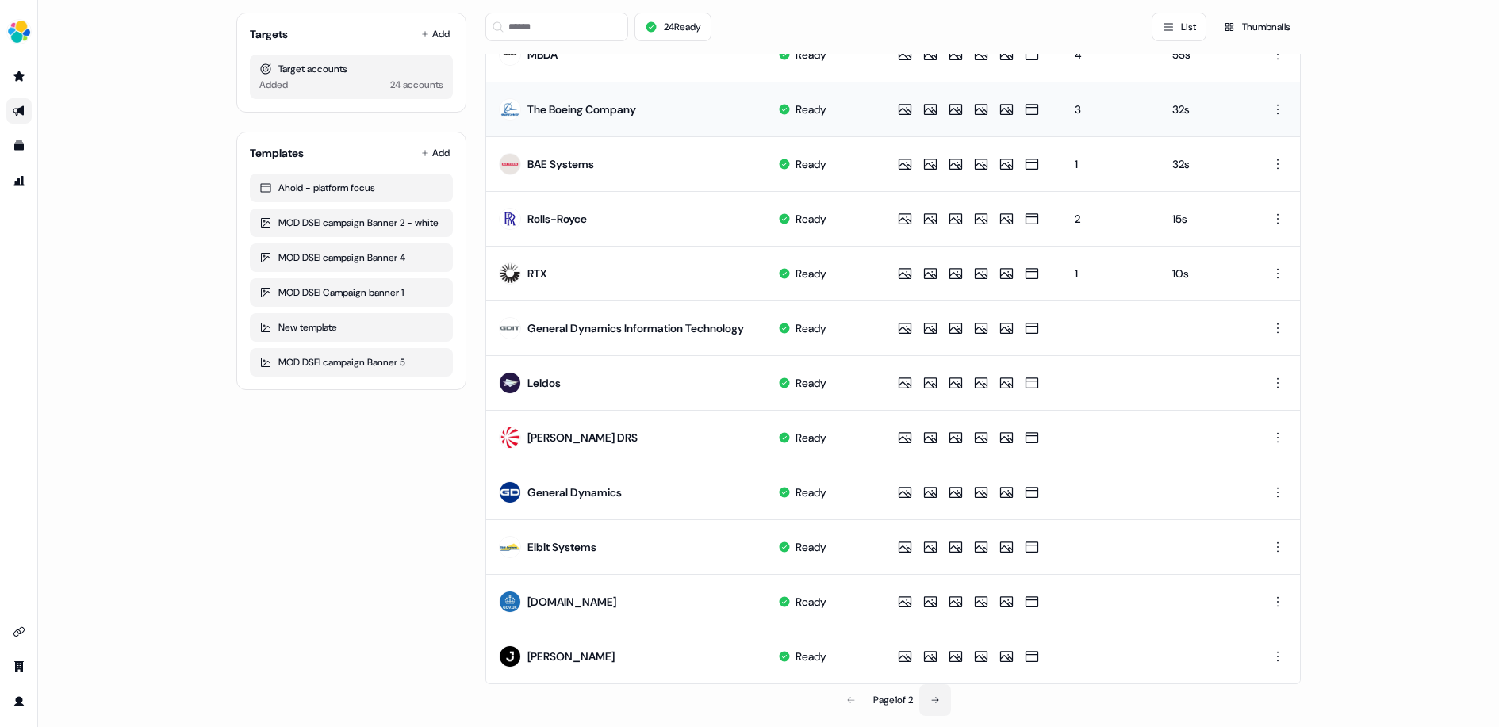 The width and height of the screenshot is (1499, 727). I want to click on a: Go to outbound experience, so click(19, 111).